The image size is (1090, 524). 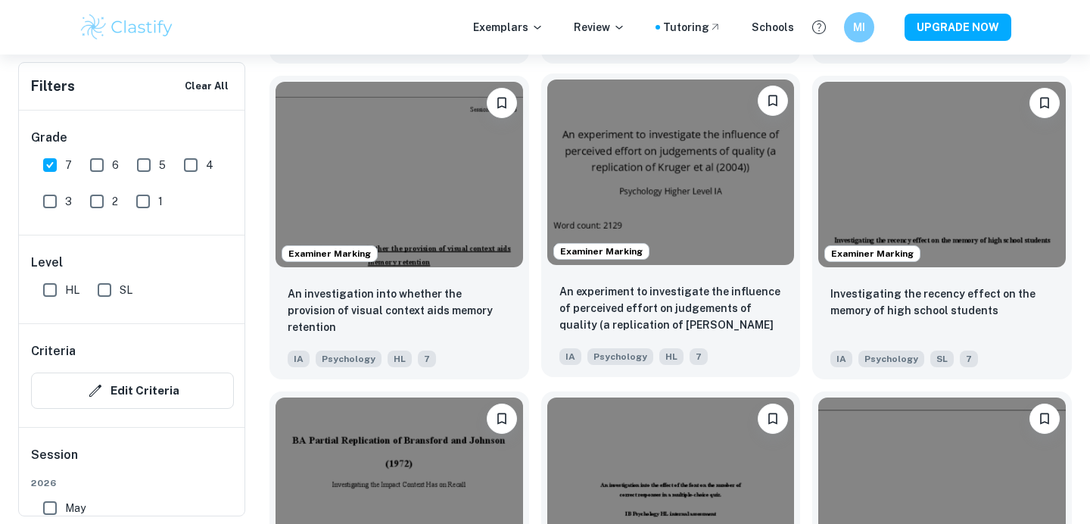 What do you see at coordinates (671, 172) in the screenshot?
I see `img: Psychology IA example thumbnail: An experiment to investigate the influen` at bounding box center [671, 172].